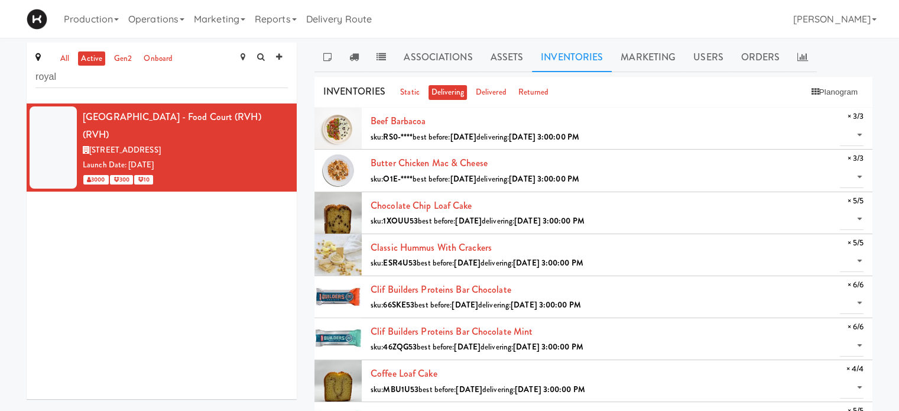 The image size is (899, 411). Describe the element at coordinates (834, 92) in the screenshot. I see `button: Planogram` at that location.